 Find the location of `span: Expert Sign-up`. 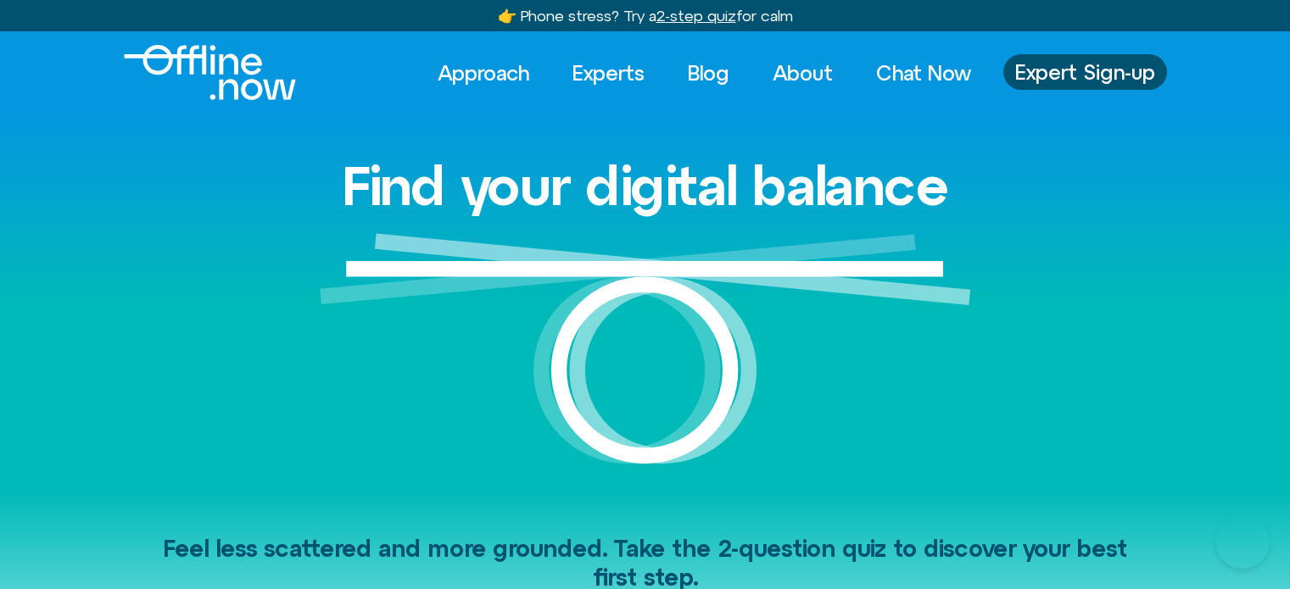

span: Expert Sign-up is located at coordinates (1085, 72).